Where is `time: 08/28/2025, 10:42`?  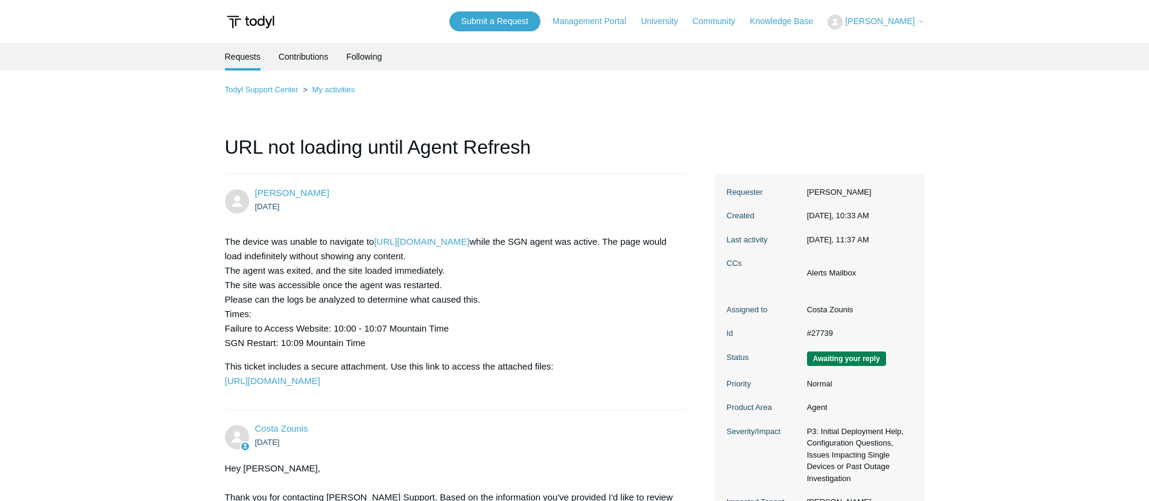
time: 08/28/2025, 10:42 is located at coordinates (267, 442).